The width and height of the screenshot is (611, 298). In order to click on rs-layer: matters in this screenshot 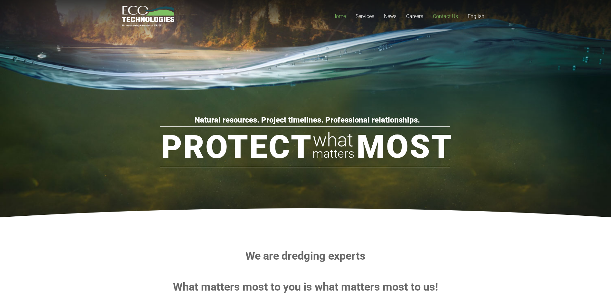, I will do `click(333, 153)`.